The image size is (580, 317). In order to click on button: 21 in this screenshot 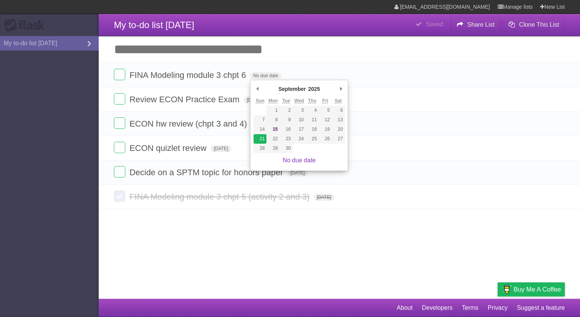, I will do `click(260, 139)`.